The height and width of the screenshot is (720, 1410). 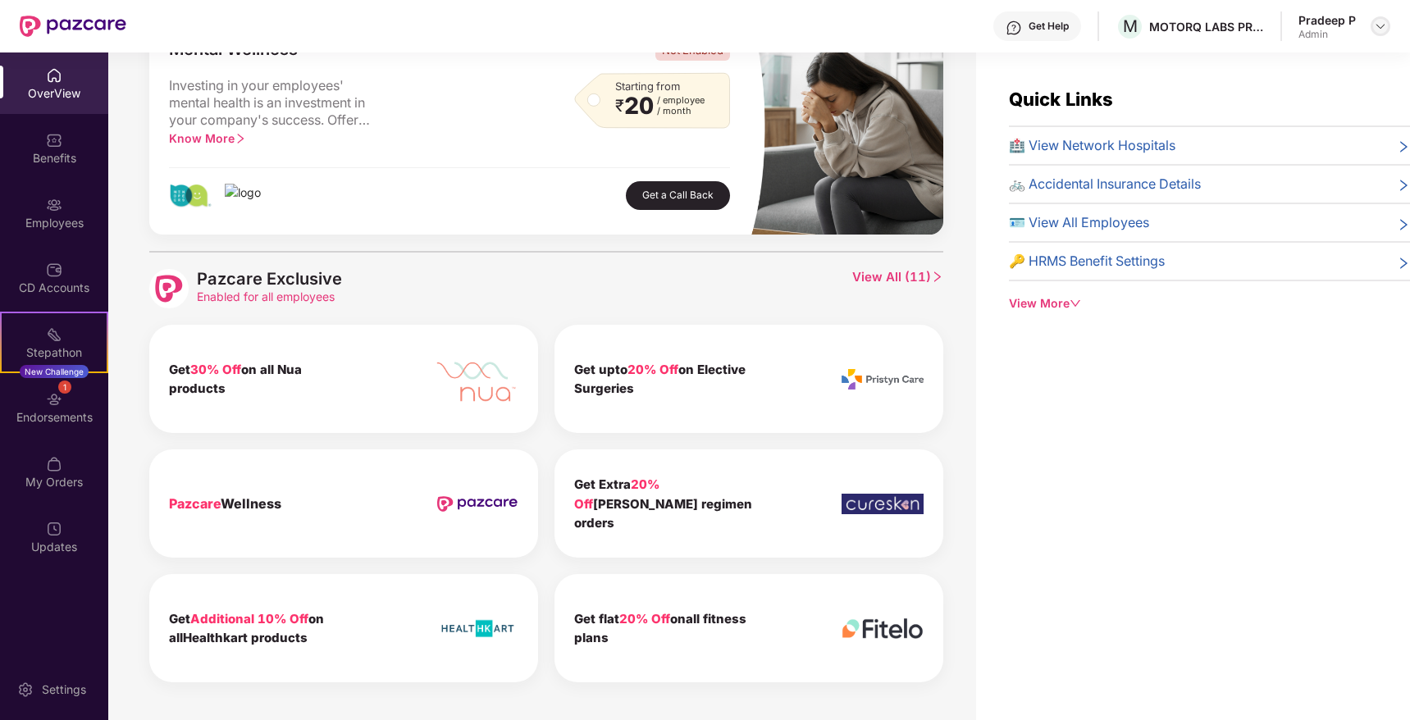 I want to click on div: Stepathon, so click(x=54, y=353).